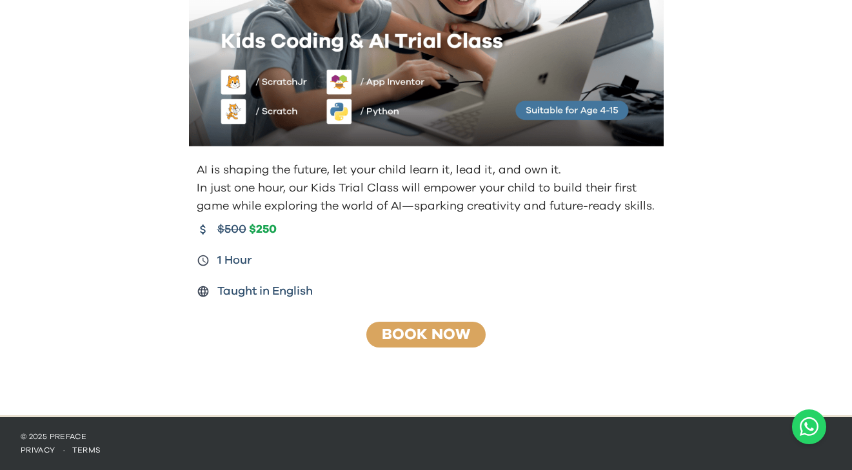 Image resolution: width=852 pixels, height=470 pixels. I want to click on span: 1 Hour, so click(235, 261).